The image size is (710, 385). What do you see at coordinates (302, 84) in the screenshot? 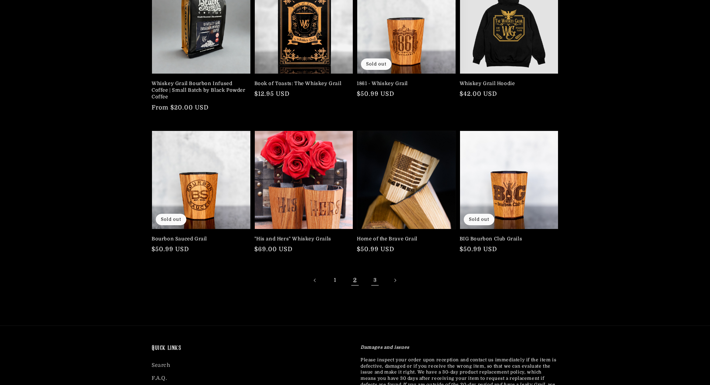
I see `a: Book of Toasts: The Whiskey Grail` at bounding box center [302, 84].